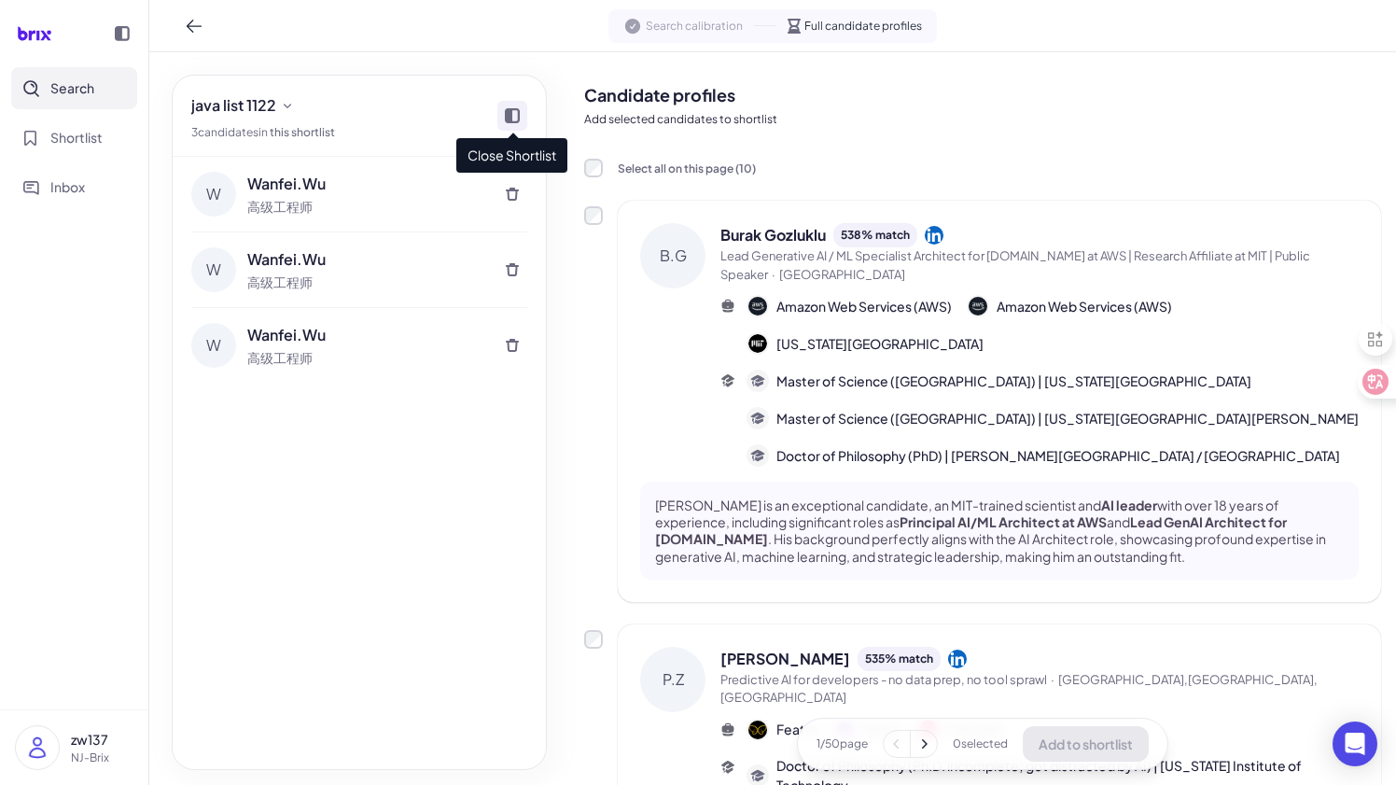 This screenshot has height=785, width=1396. Describe the element at coordinates (863, 26) in the screenshot. I see `span: Full candidate profiles` at that location.